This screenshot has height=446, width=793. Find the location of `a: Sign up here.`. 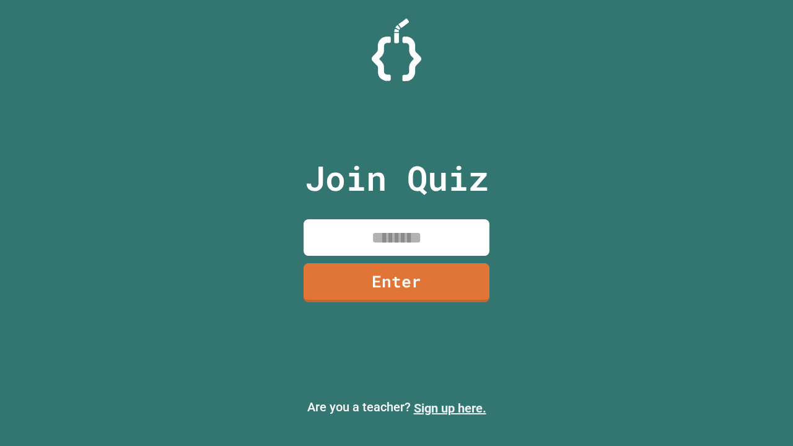

a: Sign up here. is located at coordinates (450, 408).